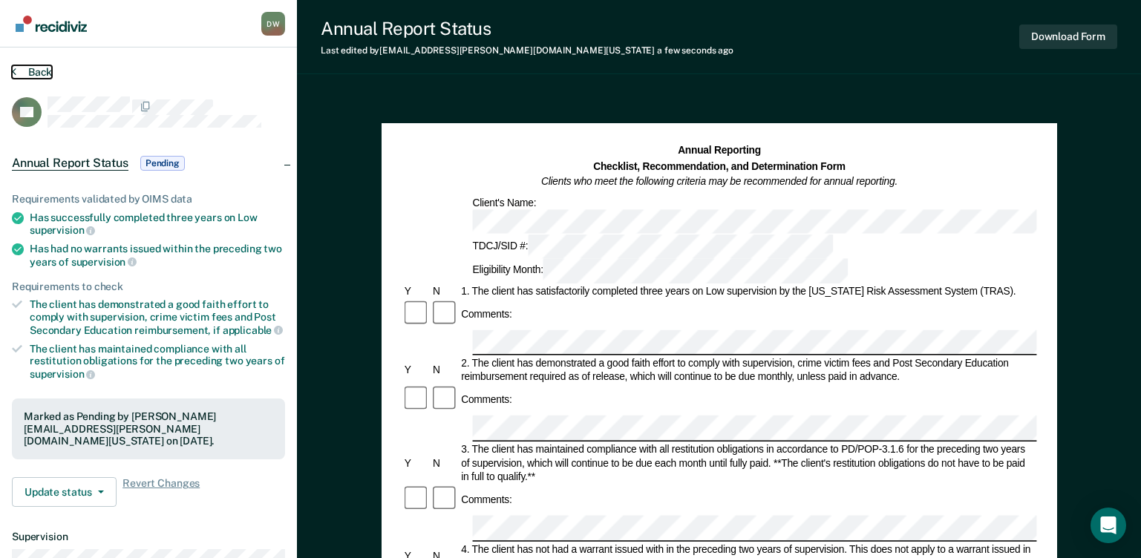 The width and height of the screenshot is (1141, 558). Describe the element at coordinates (148, 537) in the screenshot. I see `dt: Supervision` at that location.